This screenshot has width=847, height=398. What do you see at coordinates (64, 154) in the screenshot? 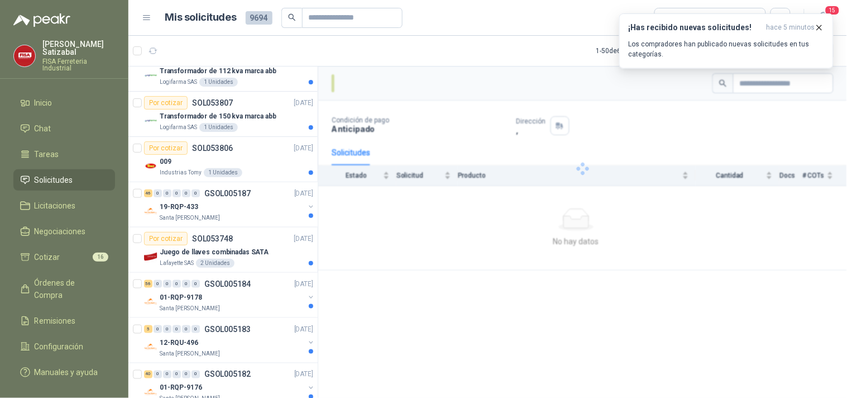
I see `a: Tareas` at bounding box center [64, 154].